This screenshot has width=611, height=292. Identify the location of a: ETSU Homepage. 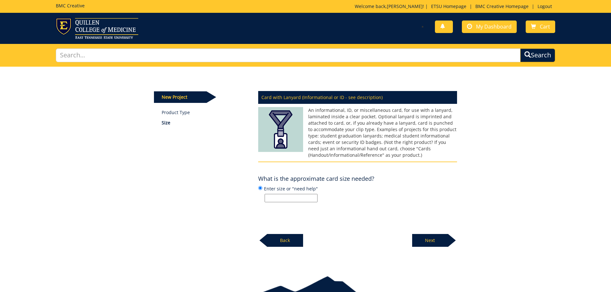
(449, 6).